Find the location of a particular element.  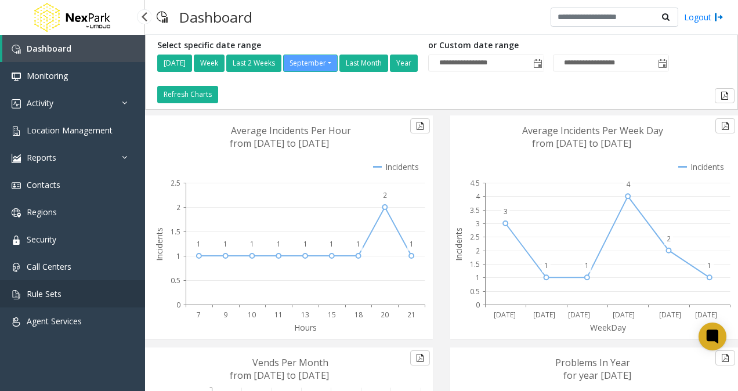

text: 13 is located at coordinates (305, 314).